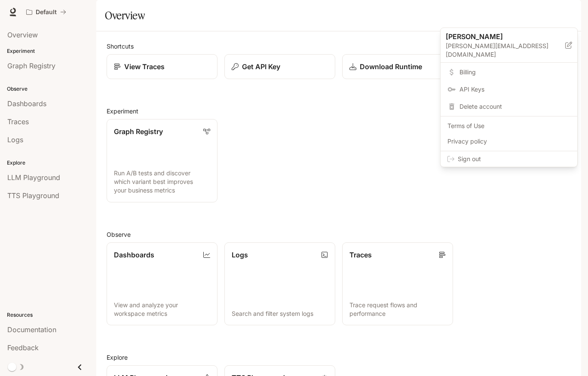 The height and width of the screenshot is (376, 588). What do you see at coordinates (509, 126) in the screenshot?
I see `a: Terms of Use` at bounding box center [509, 126].